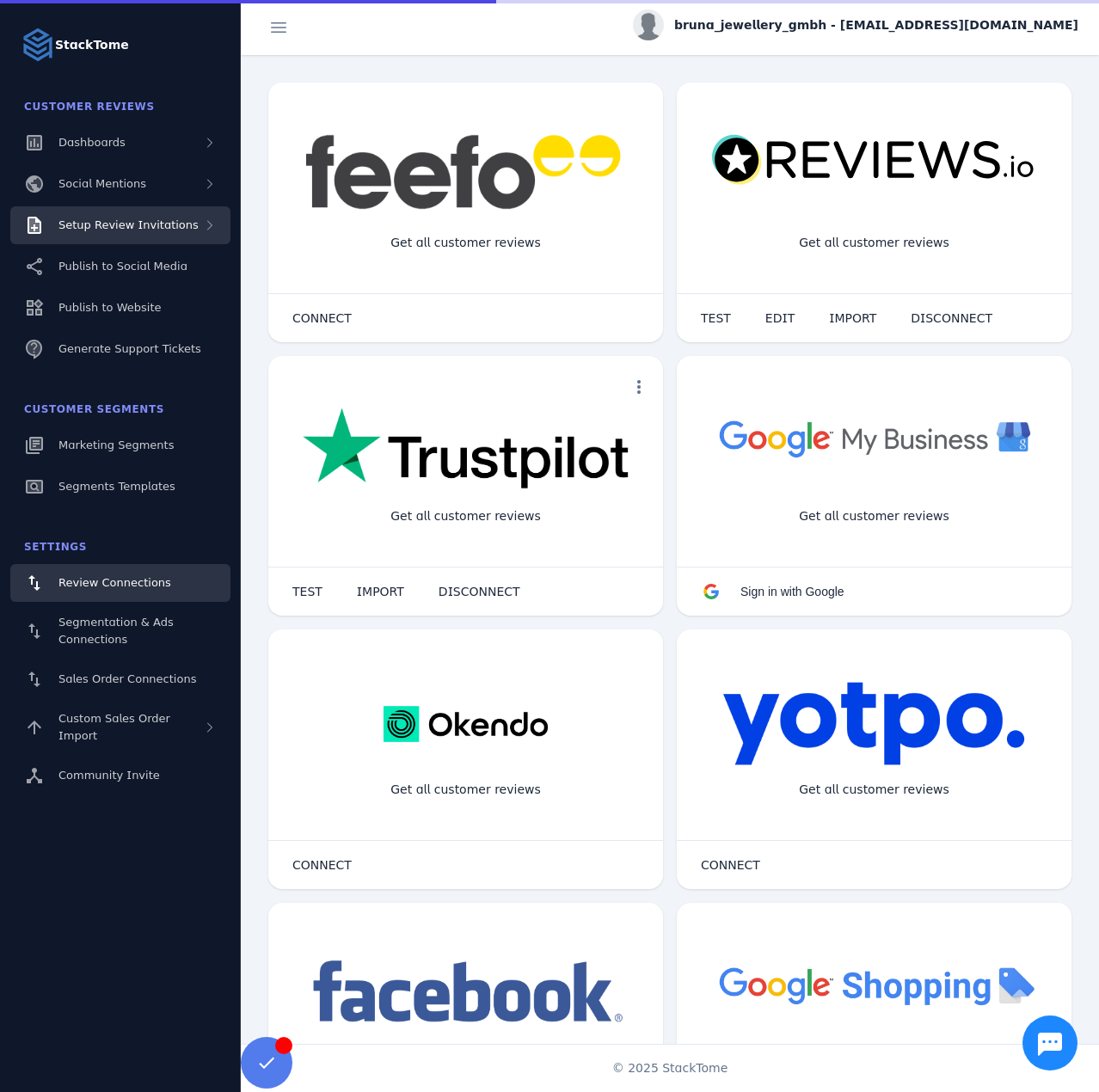  Describe the element at coordinates (120, 583) in the screenshot. I see `a: Review Connections` at that location.